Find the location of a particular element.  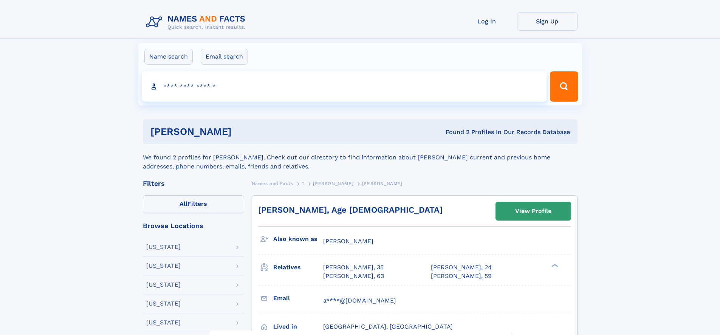

a: T is located at coordinates (303, 183).